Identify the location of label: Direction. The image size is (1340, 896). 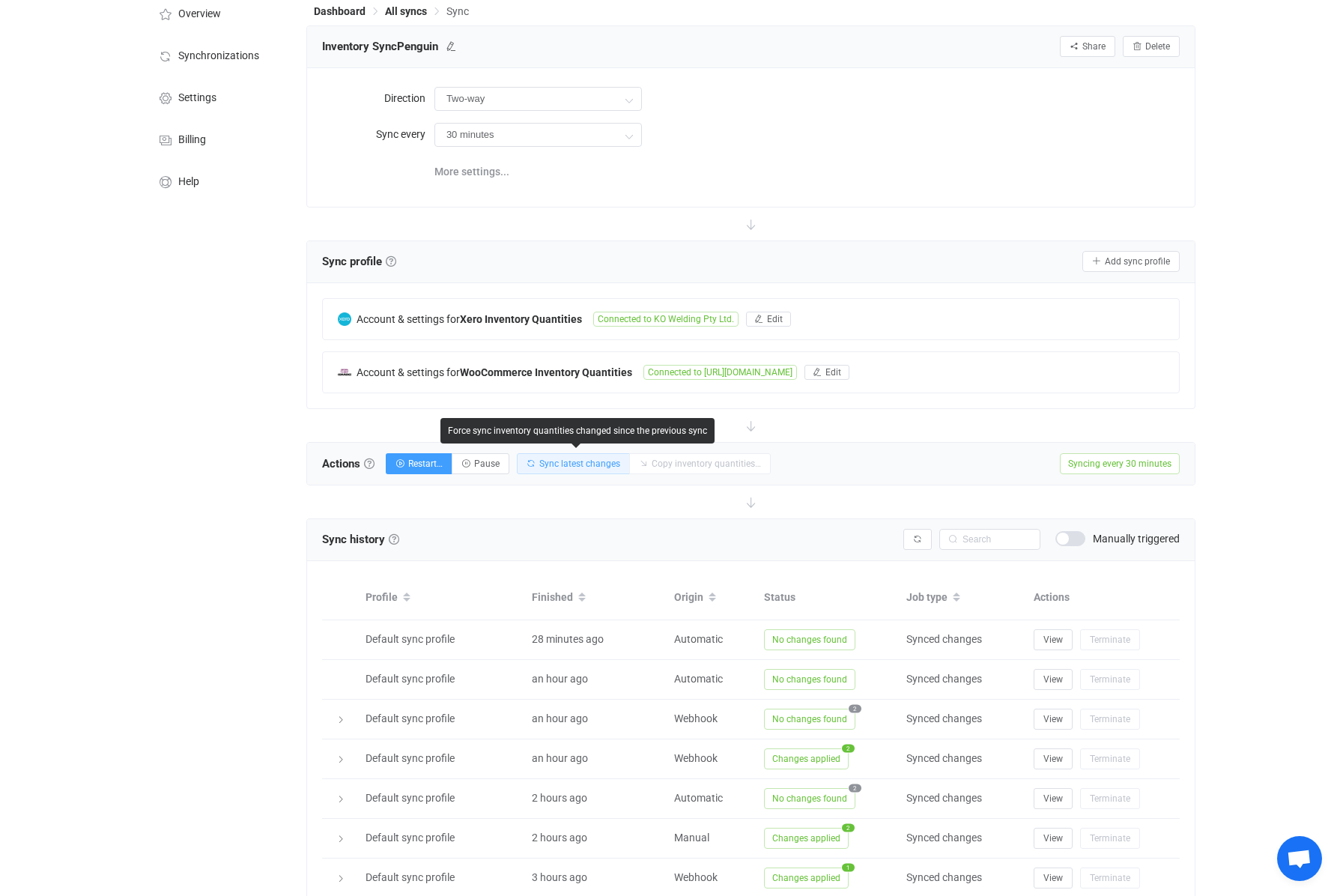
(378, 98).